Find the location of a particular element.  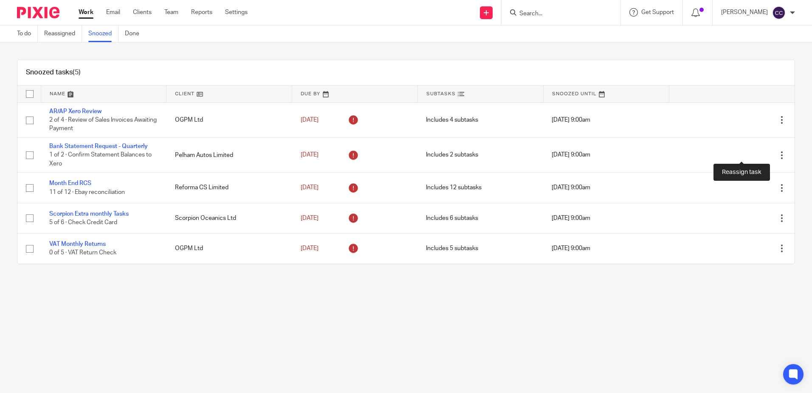

a: Reassigned is located at coordinates (63, 34).